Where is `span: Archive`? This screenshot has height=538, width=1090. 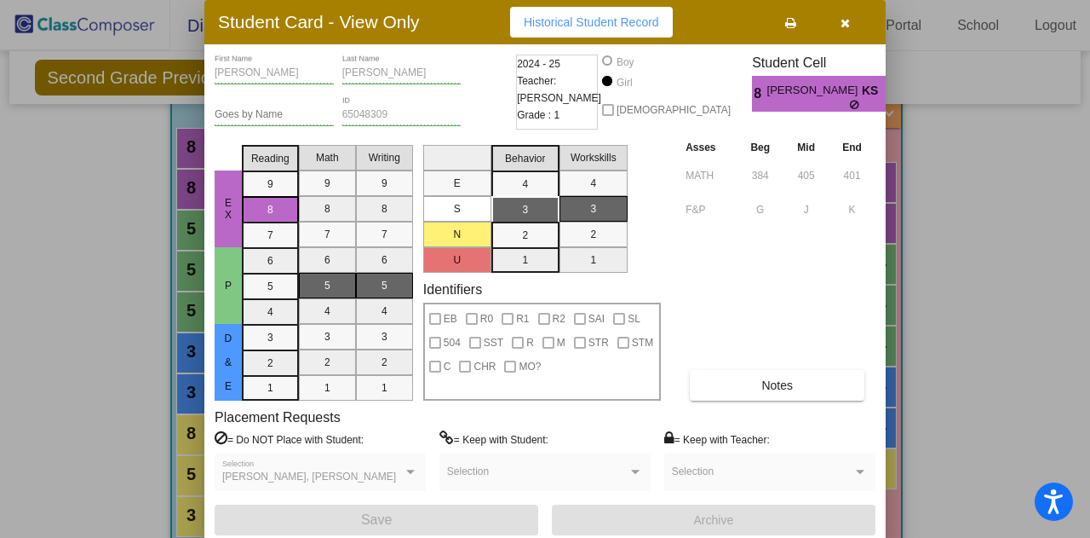 span: Archive is located at coordinates (714, 520).